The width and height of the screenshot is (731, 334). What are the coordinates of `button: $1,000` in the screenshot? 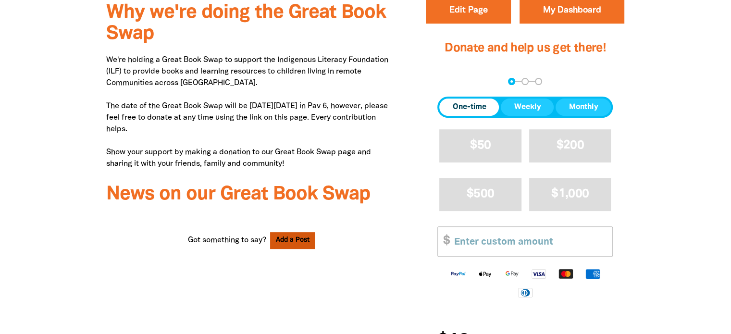 It's located at (570, 194).